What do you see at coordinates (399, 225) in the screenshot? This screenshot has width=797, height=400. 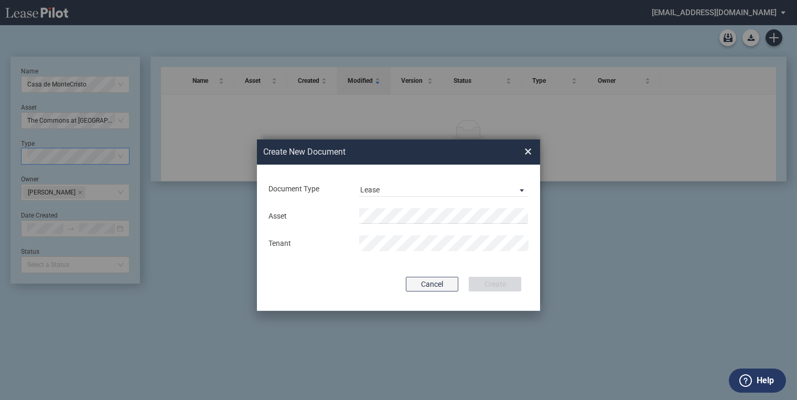 I see `md-dialog: Create New ...` at bounding box center [399, 225].